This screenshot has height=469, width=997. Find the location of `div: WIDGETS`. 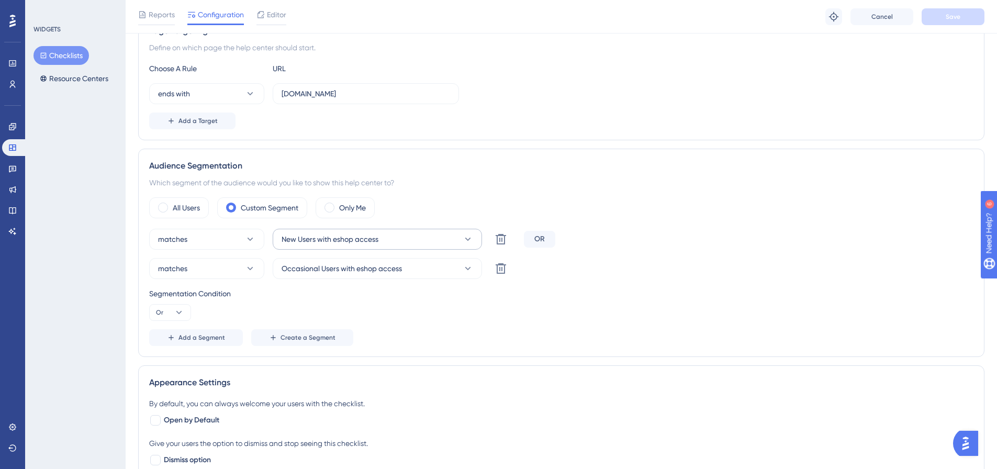

div: WIDGETS is located at coordinates (47, 29).